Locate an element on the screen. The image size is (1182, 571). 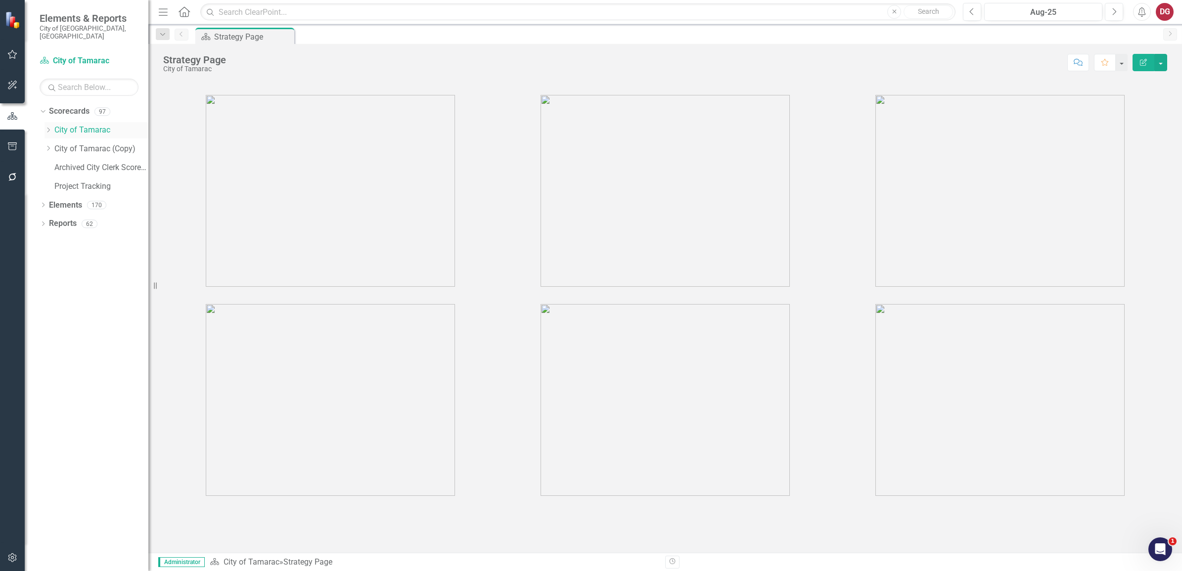
img: tamarac3%20v3.png is located at coordinates (1000, 191).